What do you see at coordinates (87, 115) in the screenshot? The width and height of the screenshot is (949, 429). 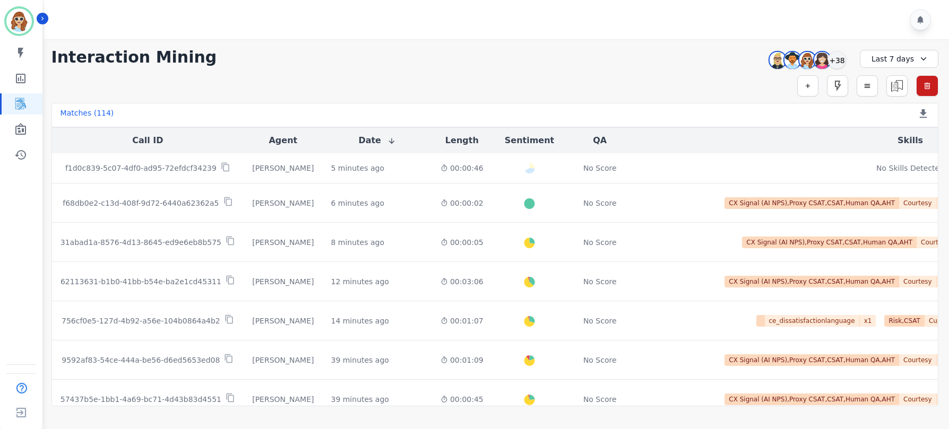 I see `div: Matches ( 114 )` at bounding box center [87, 115].